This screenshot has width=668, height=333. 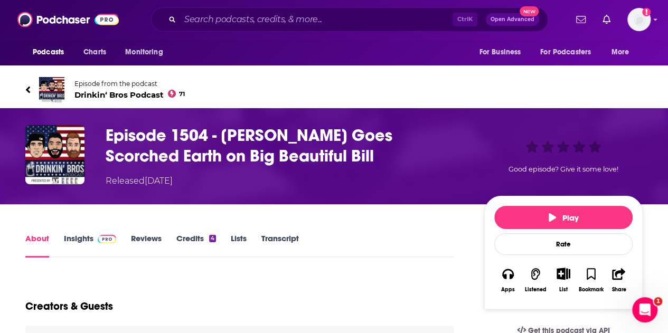 What do you see at coordinates (512, 20) in the screenshot?
I see `button: Open AdvancedNew` at bounding box center [512, 20].